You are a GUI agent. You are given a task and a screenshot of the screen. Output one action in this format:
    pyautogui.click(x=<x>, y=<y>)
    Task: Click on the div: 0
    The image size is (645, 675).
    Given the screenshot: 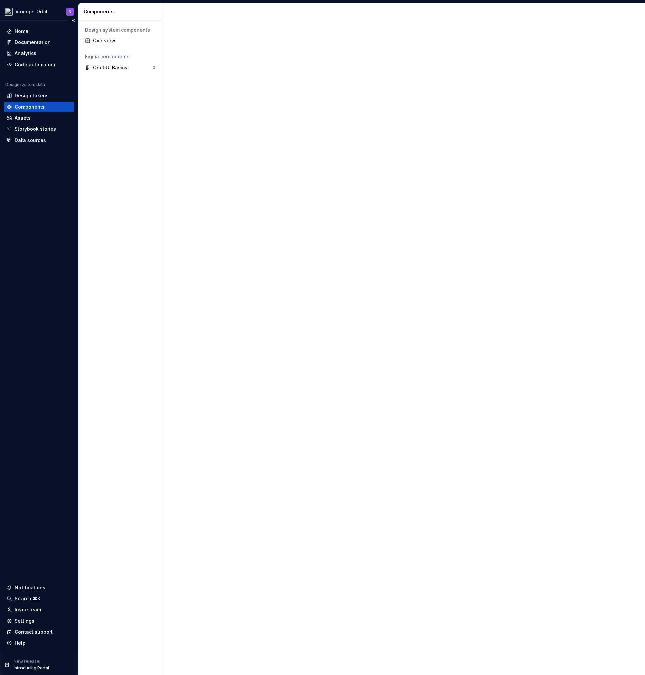 What is the action you would take?
    pyautogui.click(x=154, y=68)
    